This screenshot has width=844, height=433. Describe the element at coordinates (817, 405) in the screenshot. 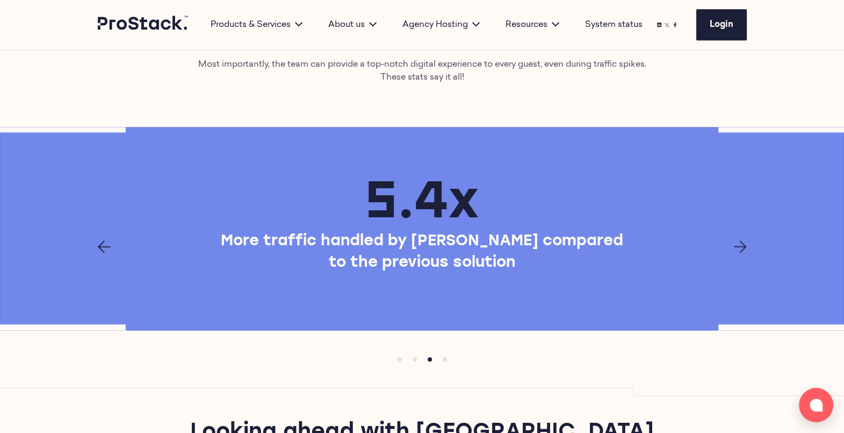

I see `button: Open chat window` at that location.